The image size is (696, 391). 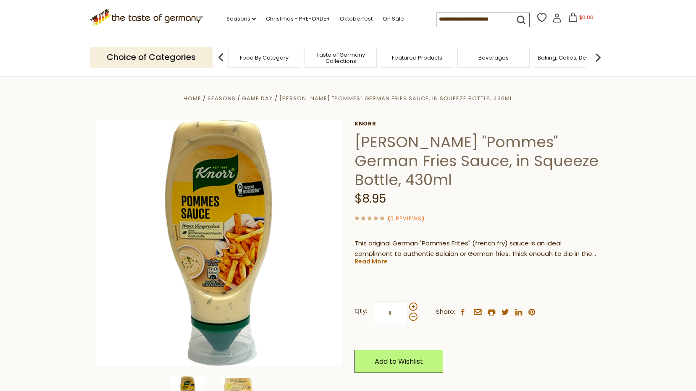 What do you see at coordinates (257, 98) in the screenshot?
I see `span: Game Day` at bounding box center [257, 98].